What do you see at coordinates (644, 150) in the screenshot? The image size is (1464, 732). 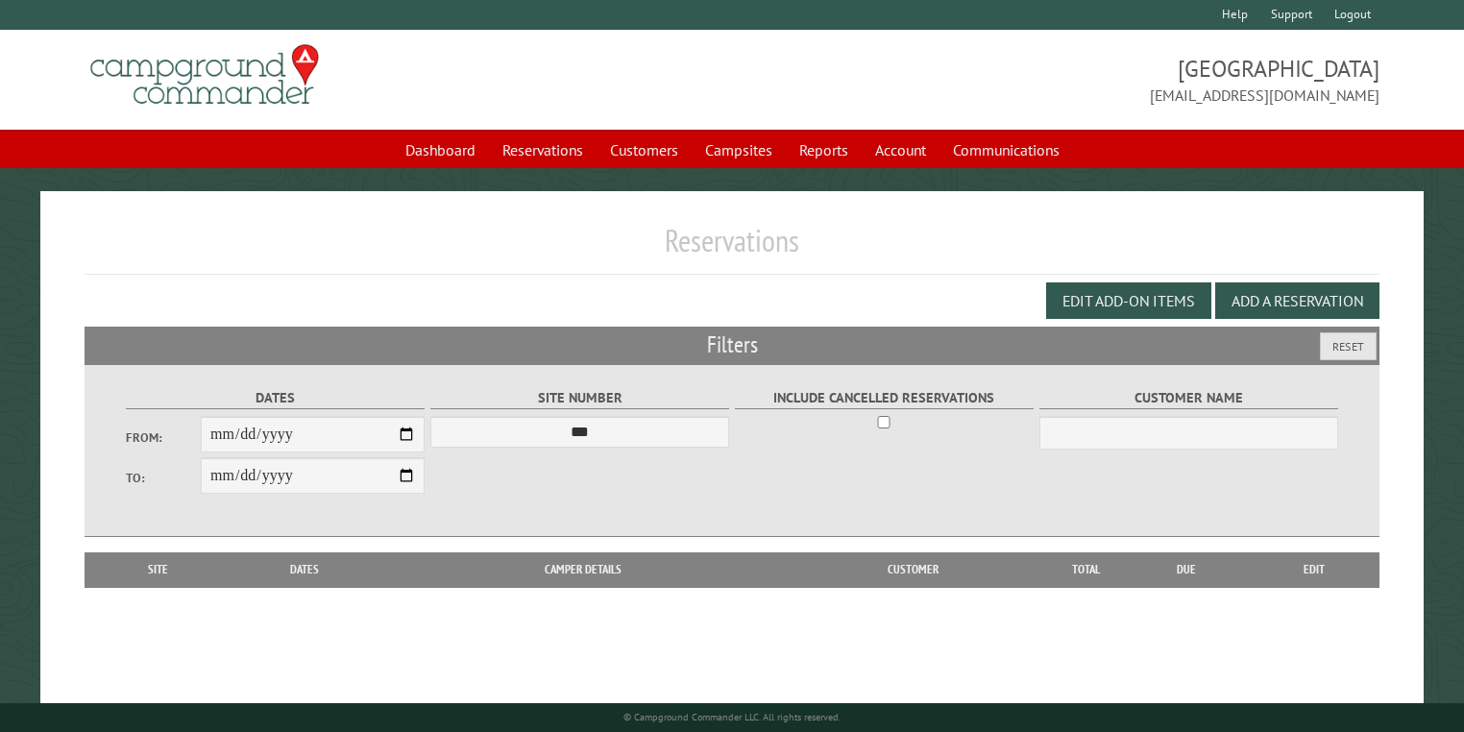 I see `a: Customers` at bounding box center [644, 150].